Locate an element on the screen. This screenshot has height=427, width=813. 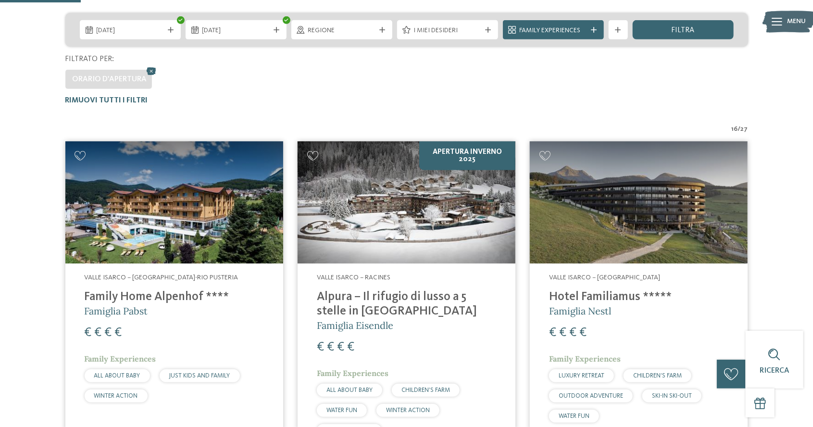
span: OUTDOOR ADVENTURE is located at coordinates (591, 396).